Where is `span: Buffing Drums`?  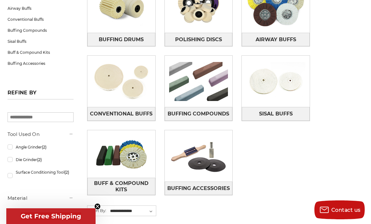 span: Buffing Drums is located at coordinates (121, 40).